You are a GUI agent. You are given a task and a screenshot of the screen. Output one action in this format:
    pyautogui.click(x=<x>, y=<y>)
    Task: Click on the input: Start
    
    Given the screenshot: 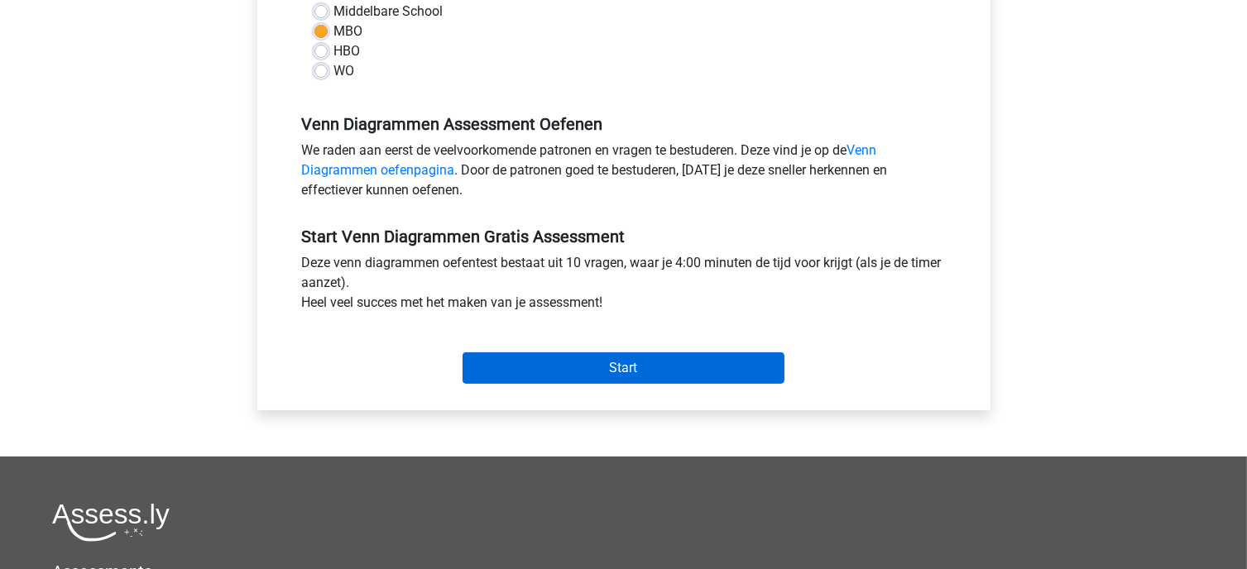 What is the action you would take?
    pyautogui.click(x=623, y=368)
    